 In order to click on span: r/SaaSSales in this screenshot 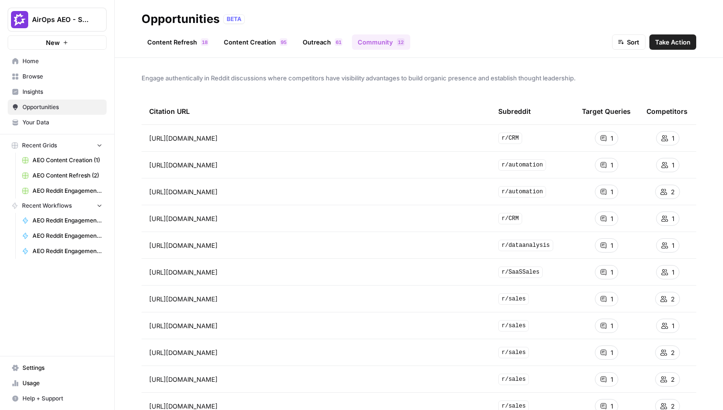, I will do `click(520, 272)`.